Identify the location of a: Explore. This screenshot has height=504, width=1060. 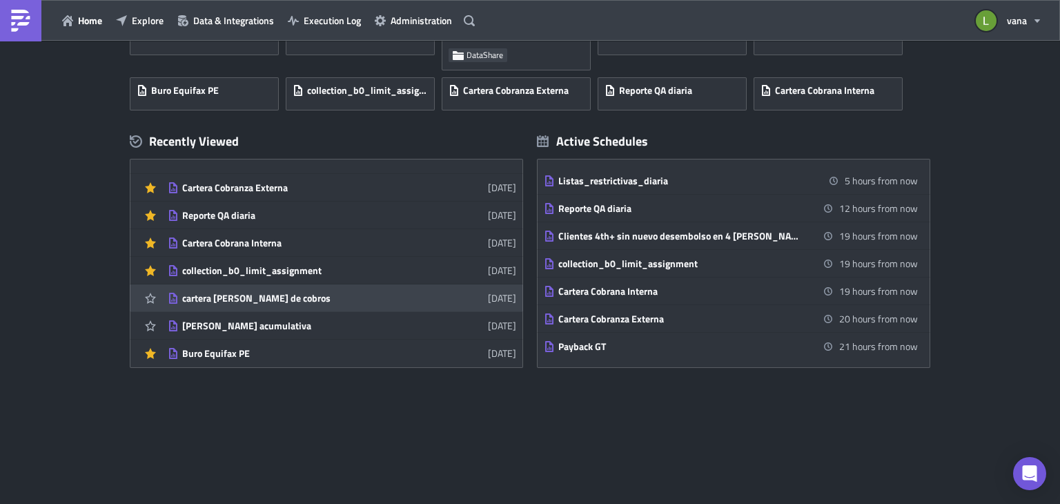
(139, 20).